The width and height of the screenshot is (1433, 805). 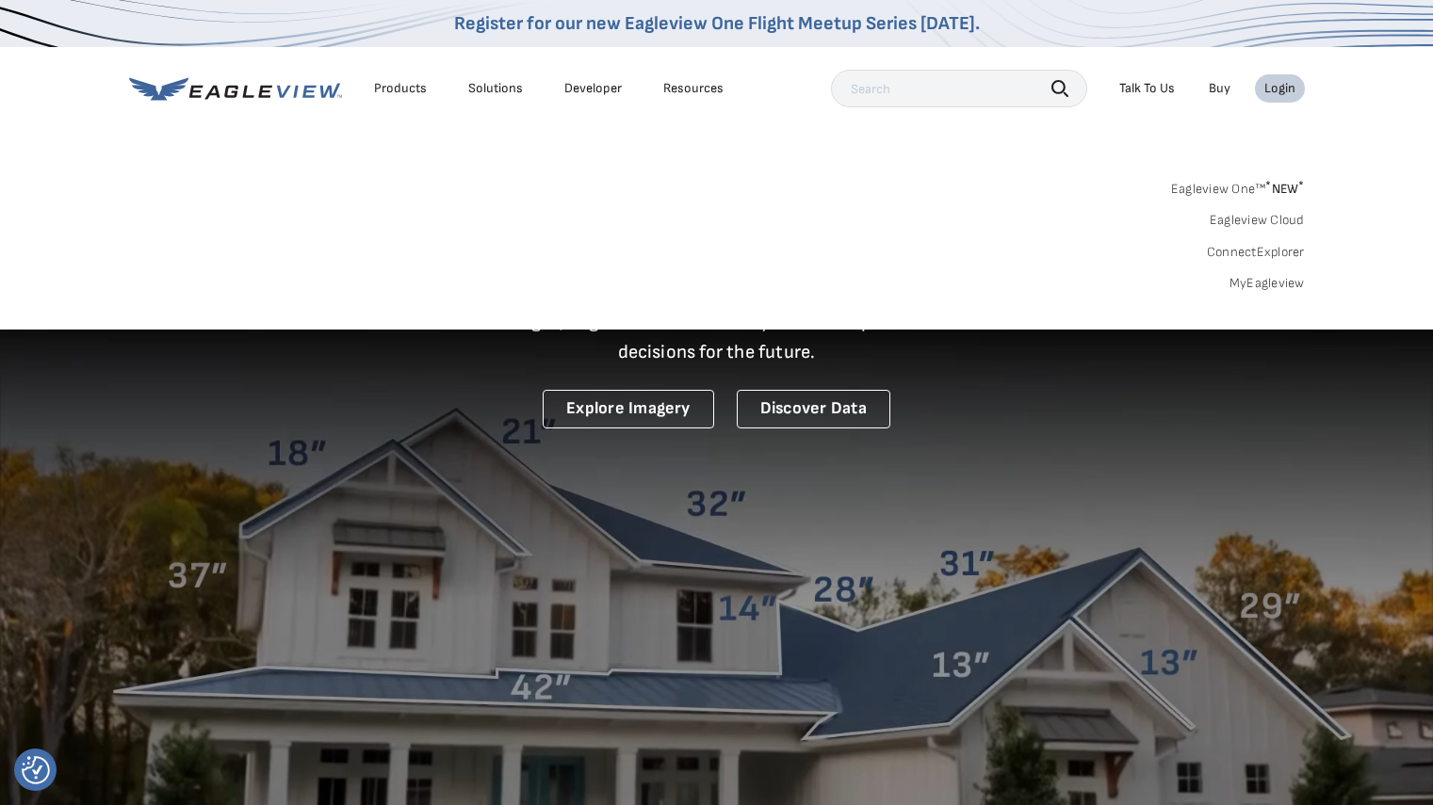 I want to click on a: Buy, so click(x=1219, y=89).